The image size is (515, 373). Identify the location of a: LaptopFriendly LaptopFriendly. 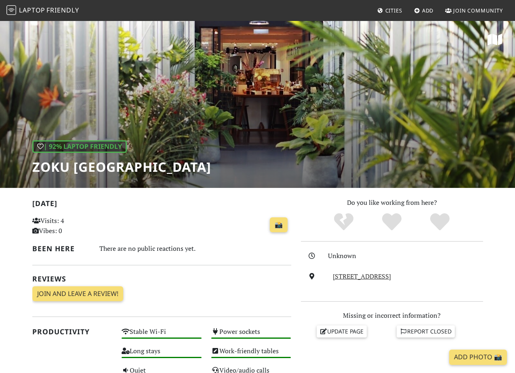
(43, 10).